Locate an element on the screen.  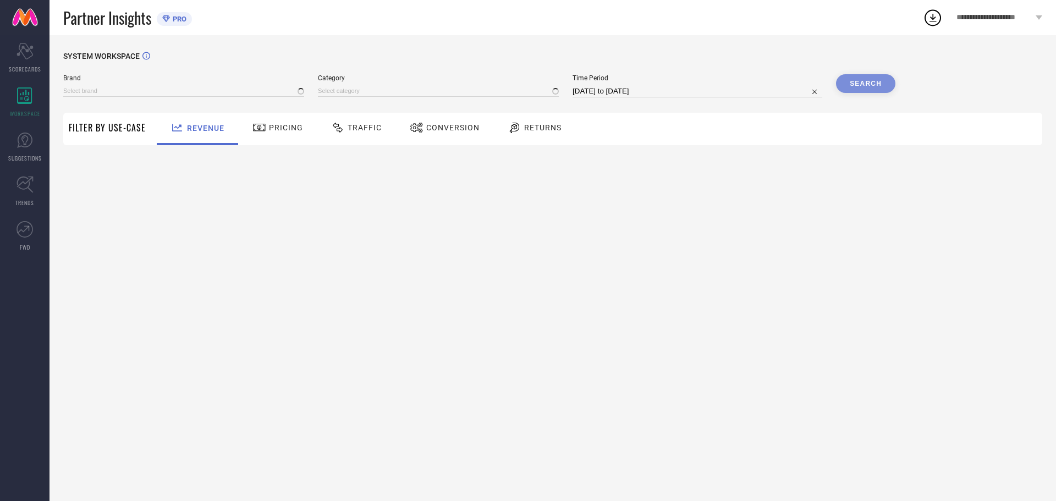
span: Partner Insights is located at coordinates (107, 18).